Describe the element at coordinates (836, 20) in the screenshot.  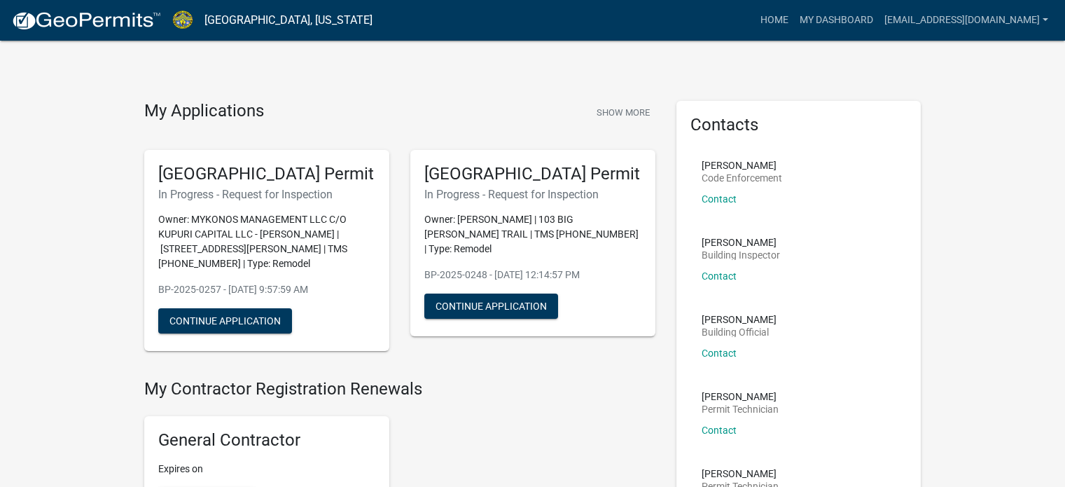
I see `a: My Dashboard` at that location.